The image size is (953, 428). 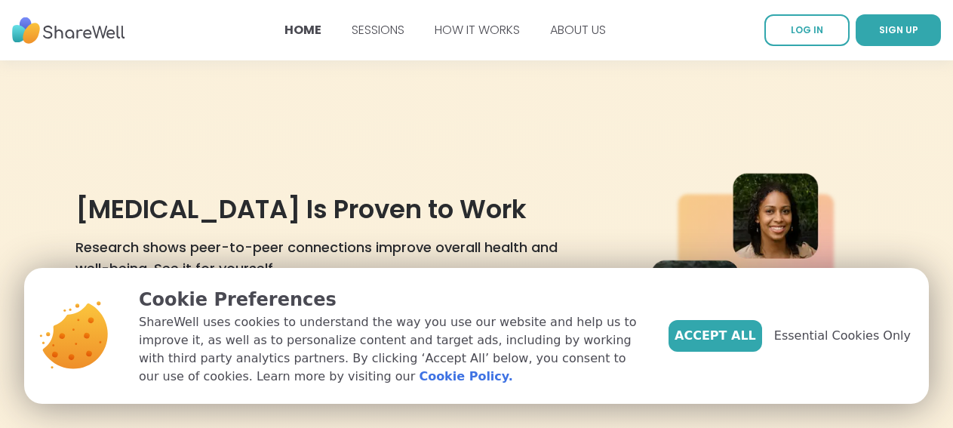 I want to click on a: SESSIONS, so click(x=378, y=29).